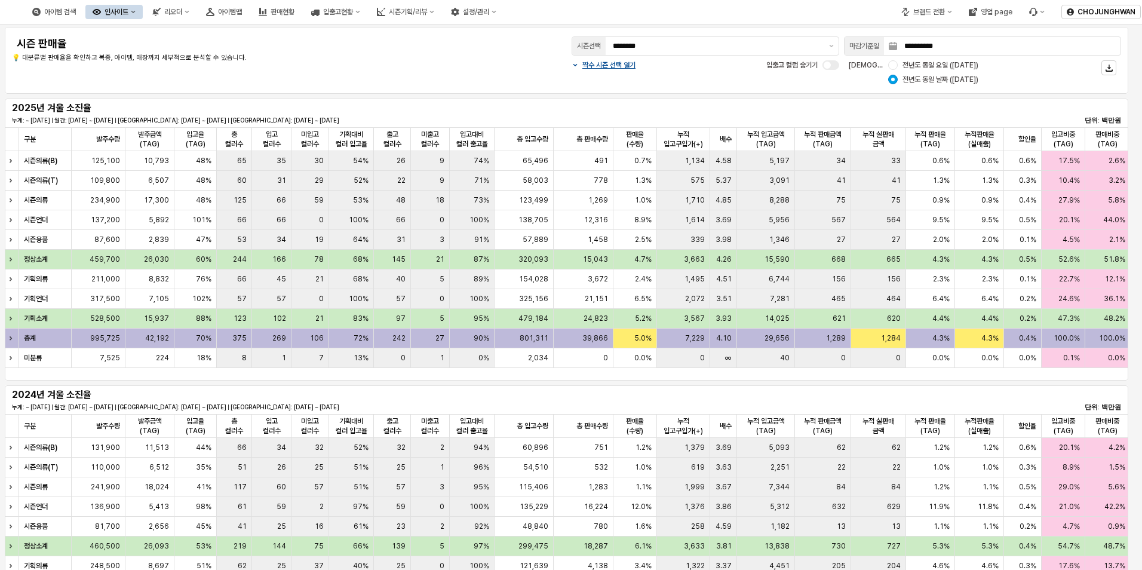 This screenshot has height=570, width=1142. Describe the element at coordinates (401, 240) in the screenshot. I see `span: 31` at that location.